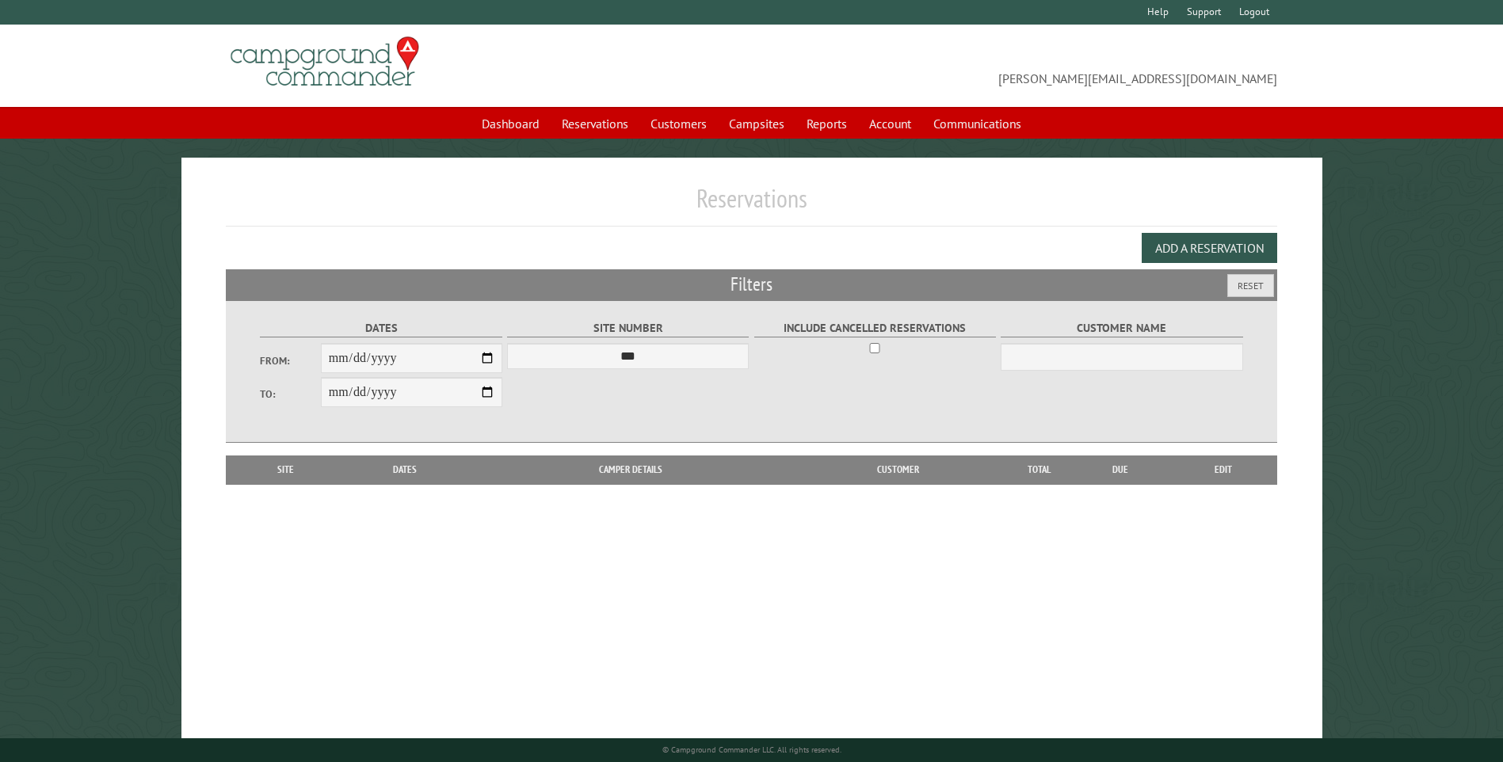  Describe the element at coordinates (1223, 470) in the screenshot. I see `th: Edit` at that location.